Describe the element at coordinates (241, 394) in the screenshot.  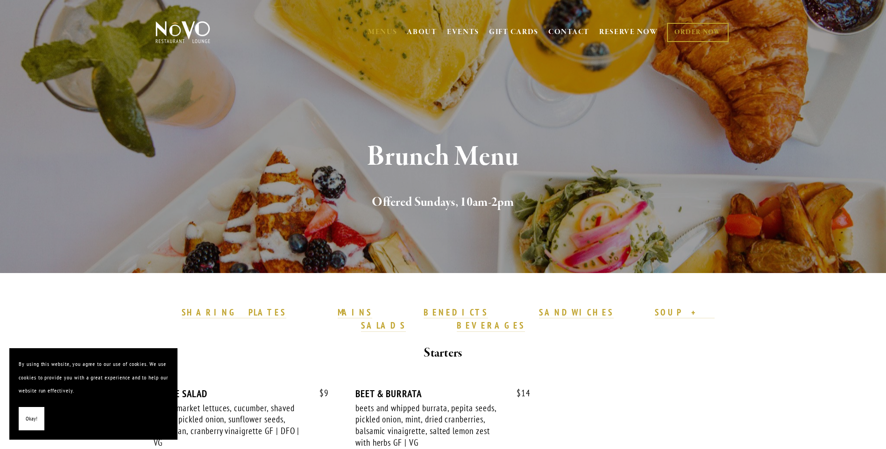
I see `div: HOUSE SALAD` at that location.